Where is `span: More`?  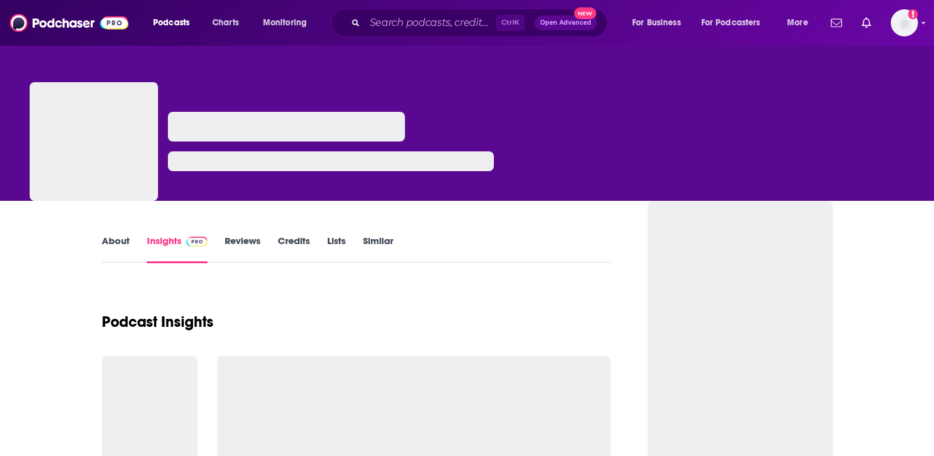 span: More is located at coordinates (798, 23).